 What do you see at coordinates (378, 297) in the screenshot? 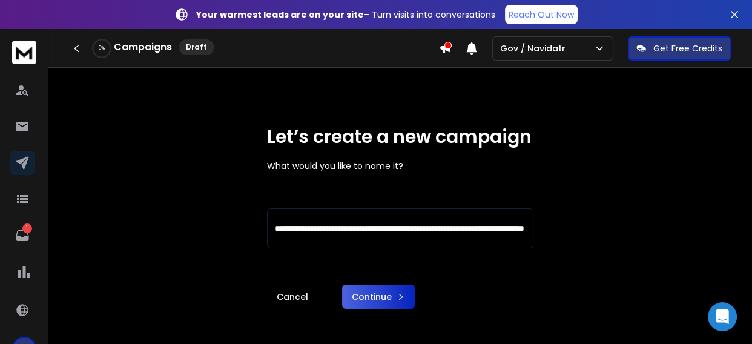
I see `button: Continue` at bounding box center [378, 297].